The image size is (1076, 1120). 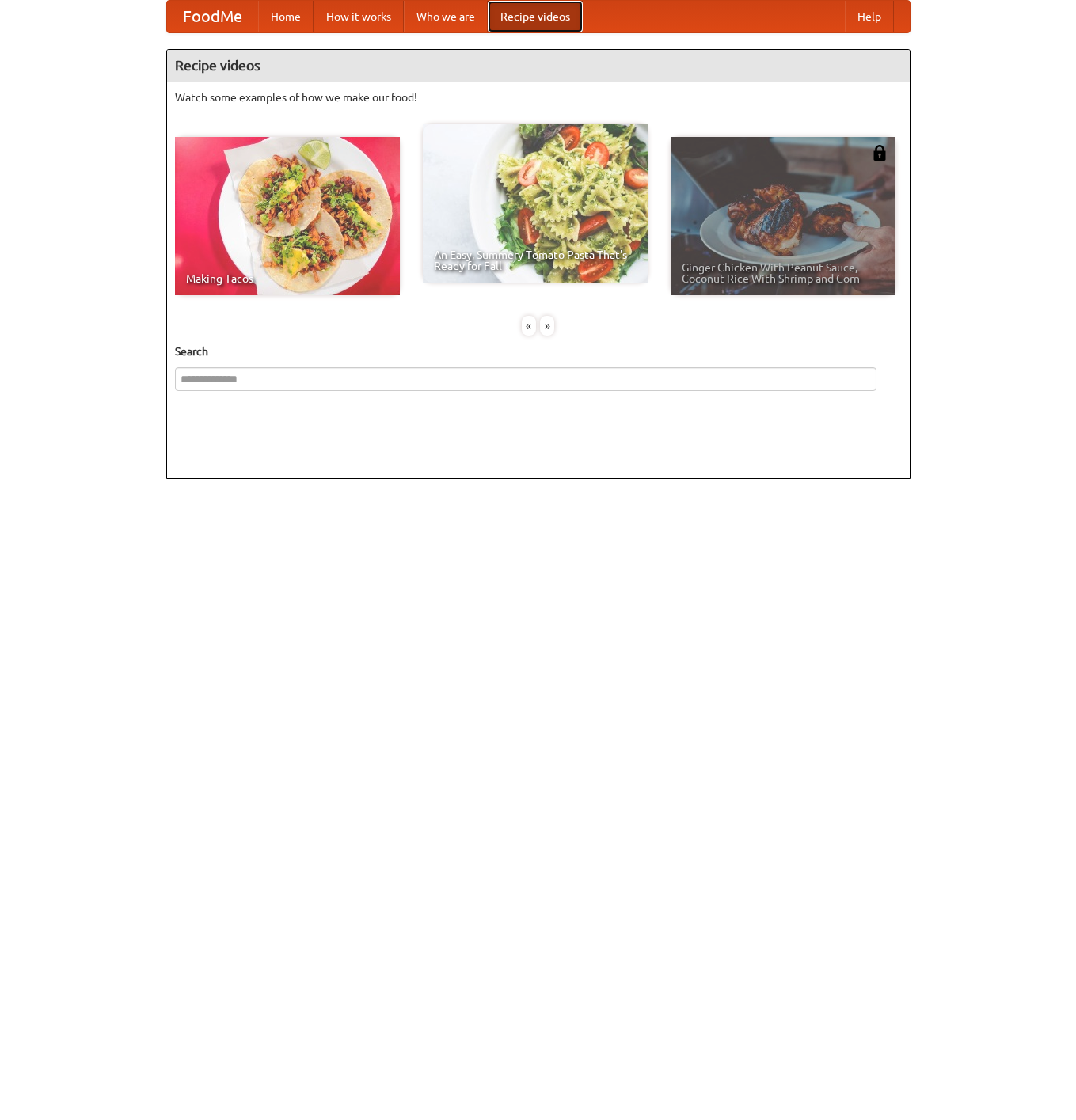 What do you see at coordinates (538, 351) in the screenshot?
I see `h5: Search` at bounding box center [538, 351].